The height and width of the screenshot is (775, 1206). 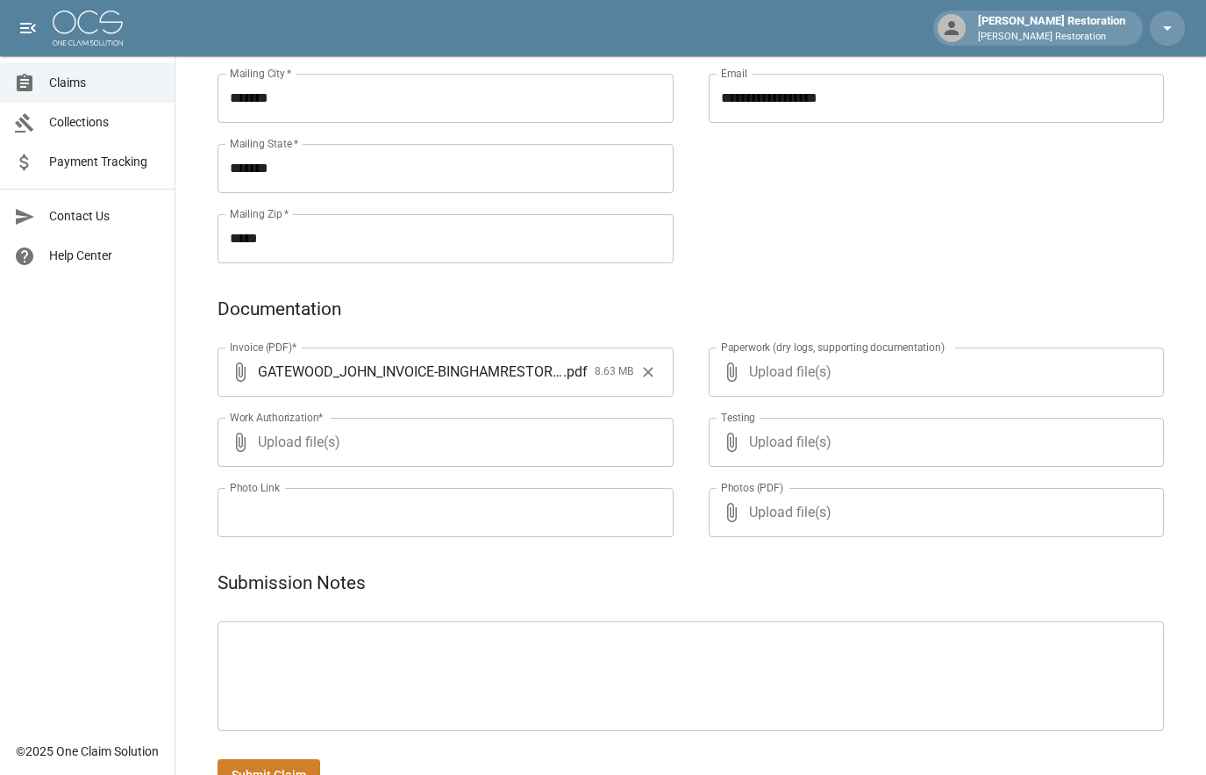 What do you see at coordinates (411, 371) in the screenshot?
I see `span: GATEWOOD_JOHN_INVOICE-BINGHAMRESTORATION-PHX` at bounding box center [411, 371].